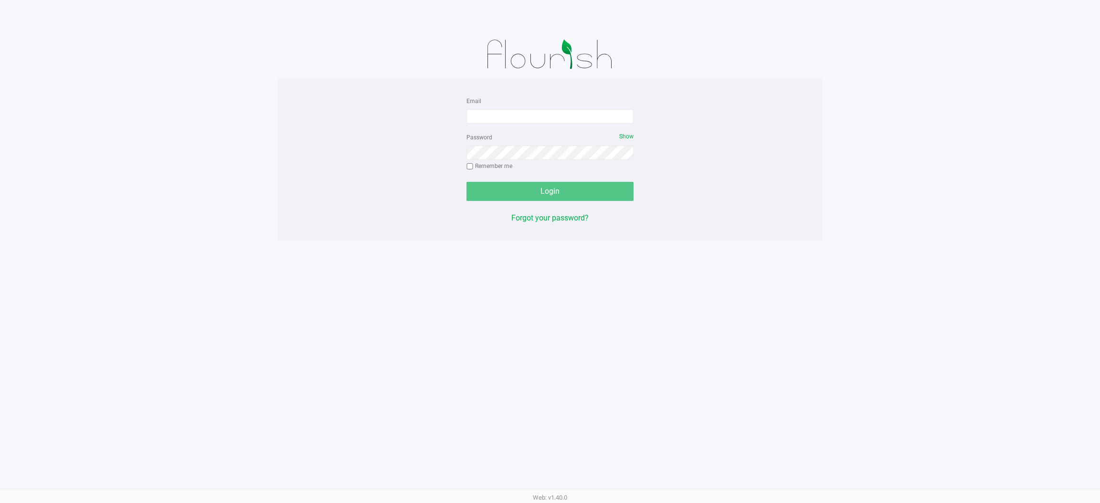  What do you see at coordinates (550, 218) in the screenshot?
I see `button: Forgot your password?` at bounding box center [550, 218].